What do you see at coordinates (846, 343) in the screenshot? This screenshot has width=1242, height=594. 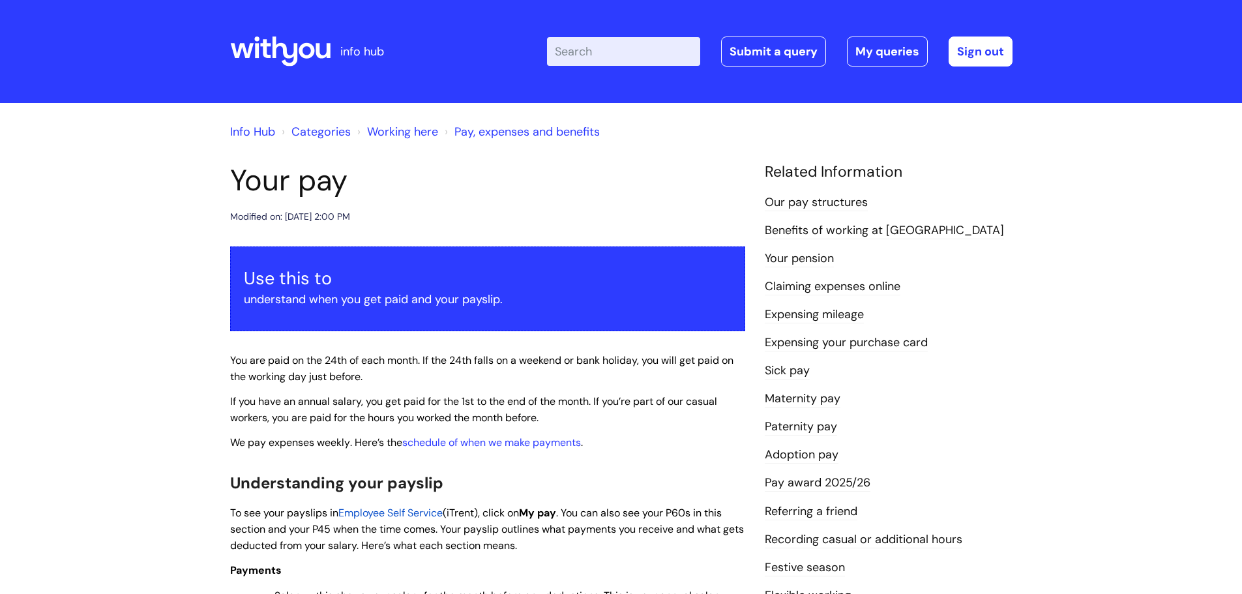 I see `a: Expensing your purchase card` at bounding box center [846, 343].